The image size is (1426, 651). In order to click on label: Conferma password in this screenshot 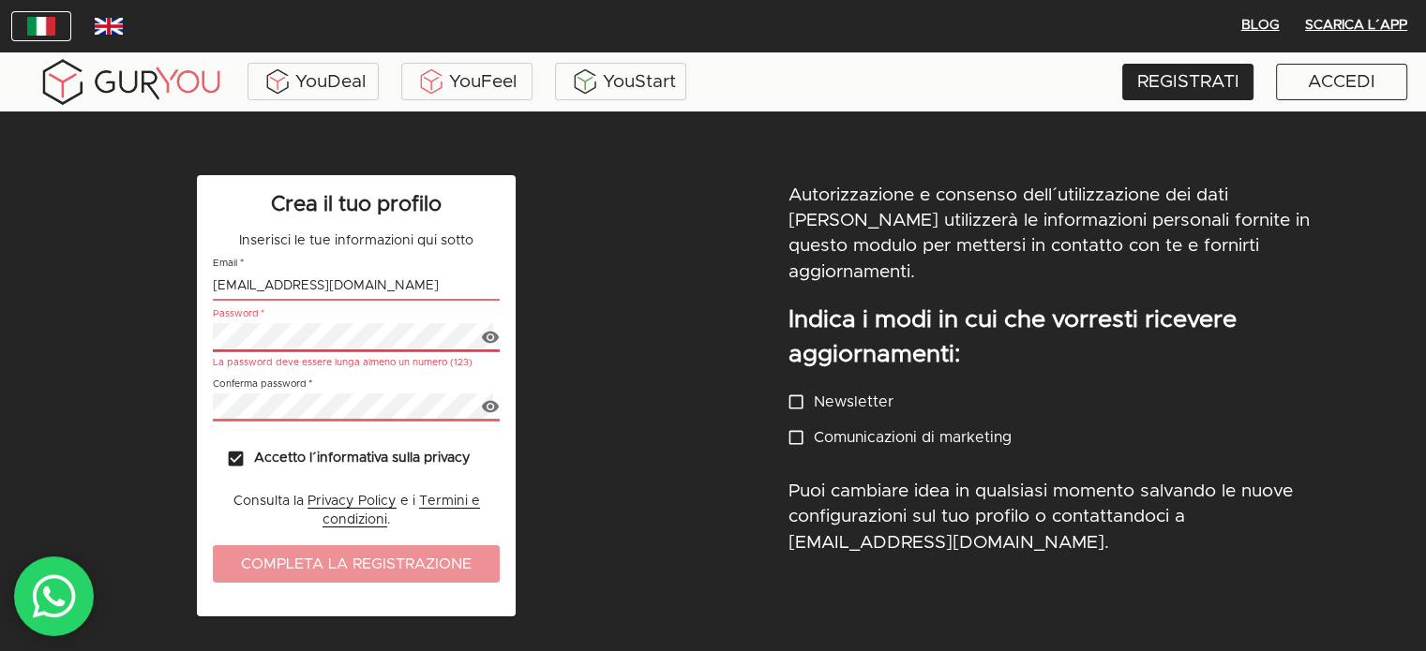, I will do `click(262, 384)`.